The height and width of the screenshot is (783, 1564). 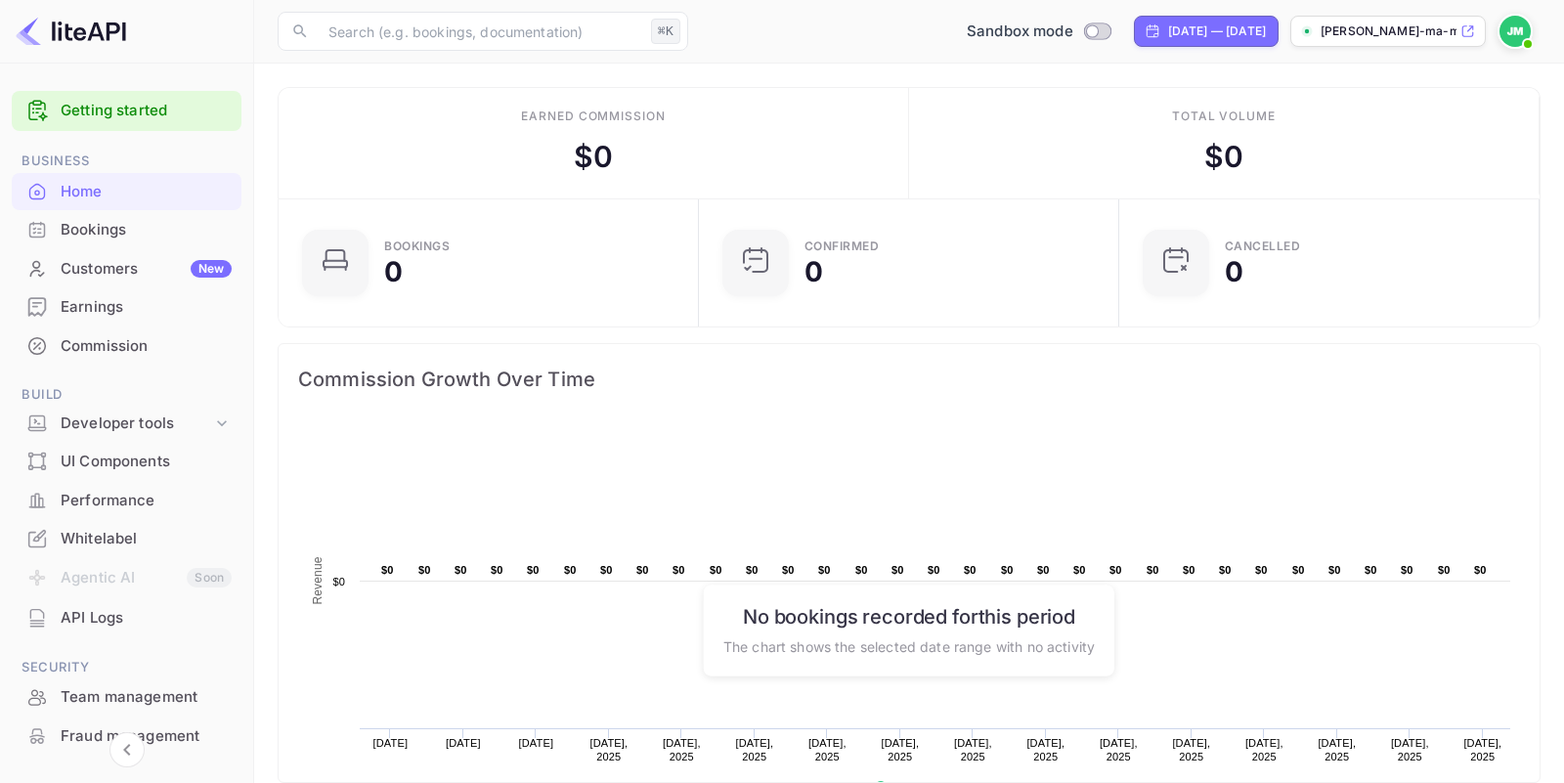 I want to click on img: Jason Ma, so click(x=1515, y=31).